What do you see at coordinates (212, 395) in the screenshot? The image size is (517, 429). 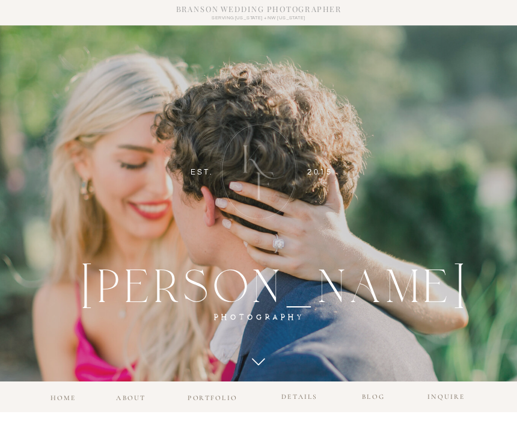 I see `a: portfolio` at bounding box center [212, 395].